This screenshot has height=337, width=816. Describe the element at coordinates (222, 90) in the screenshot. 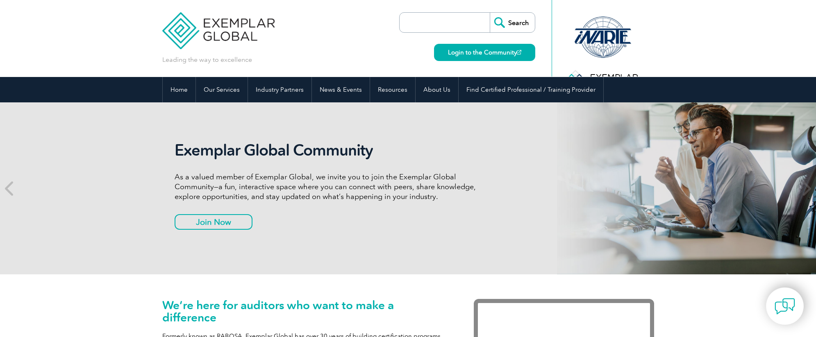

I see `a: Our Services` at that location.